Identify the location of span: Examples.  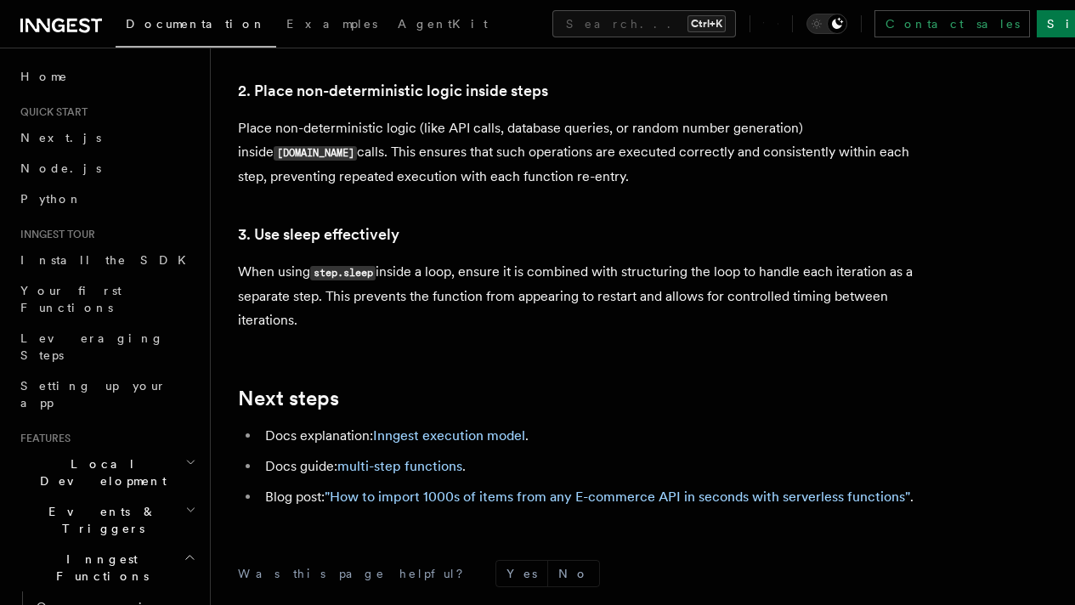
(331, 24).